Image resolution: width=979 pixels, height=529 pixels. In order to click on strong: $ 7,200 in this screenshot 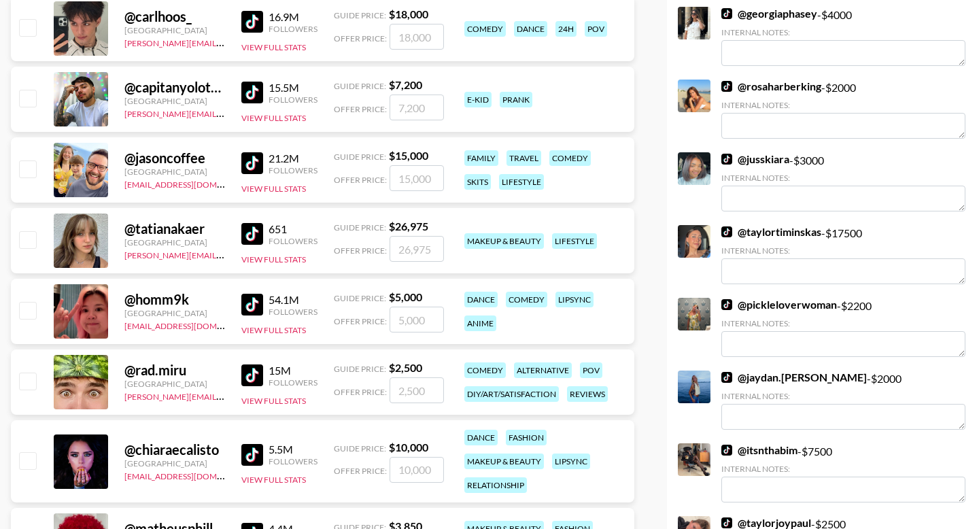, I will do `click(405, 84)`.